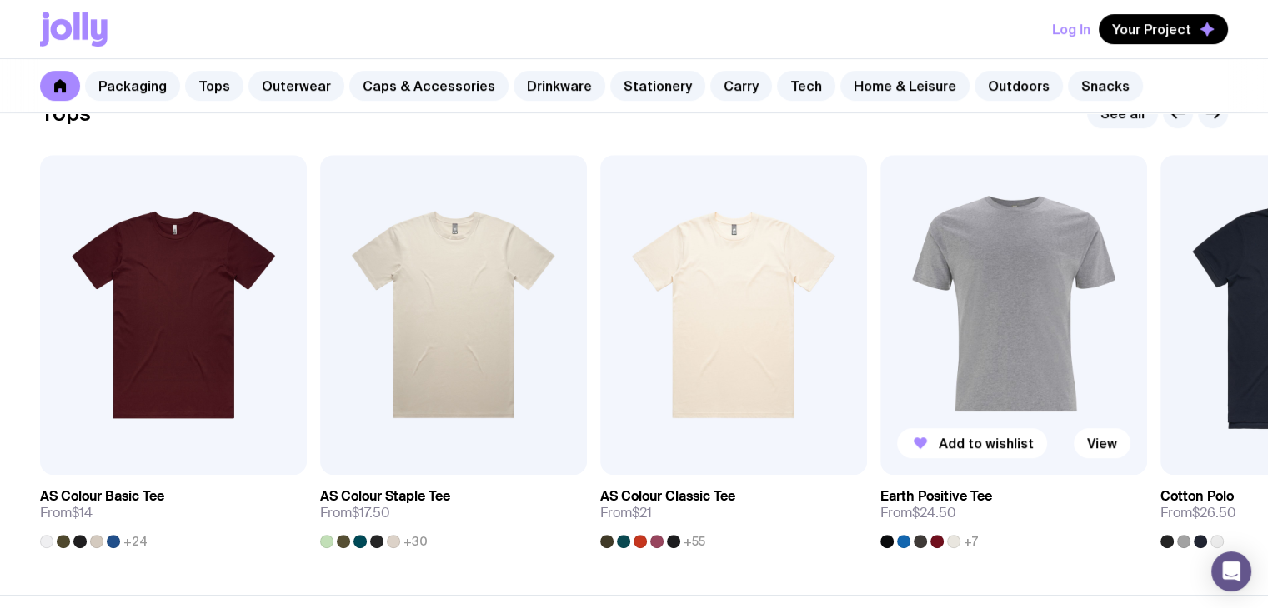 The height and width of the screenshot is (608, 1268). Describe the element at coordinates (1231, 572) in the screenshot. I see `div: Open Intercom Messenger` at that location.